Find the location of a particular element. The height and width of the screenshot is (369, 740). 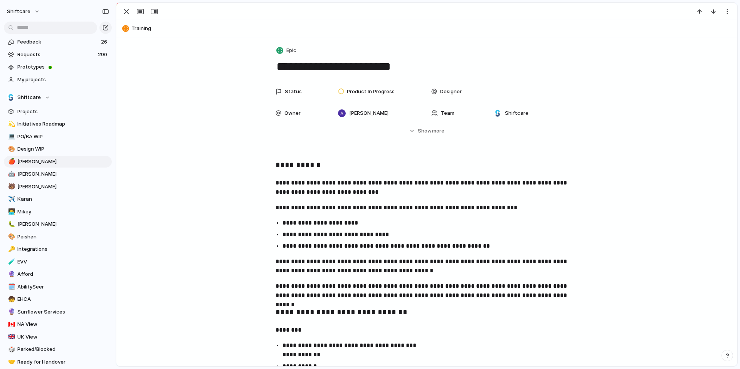

span: Shiftcare is located at coordinates (29, 97).